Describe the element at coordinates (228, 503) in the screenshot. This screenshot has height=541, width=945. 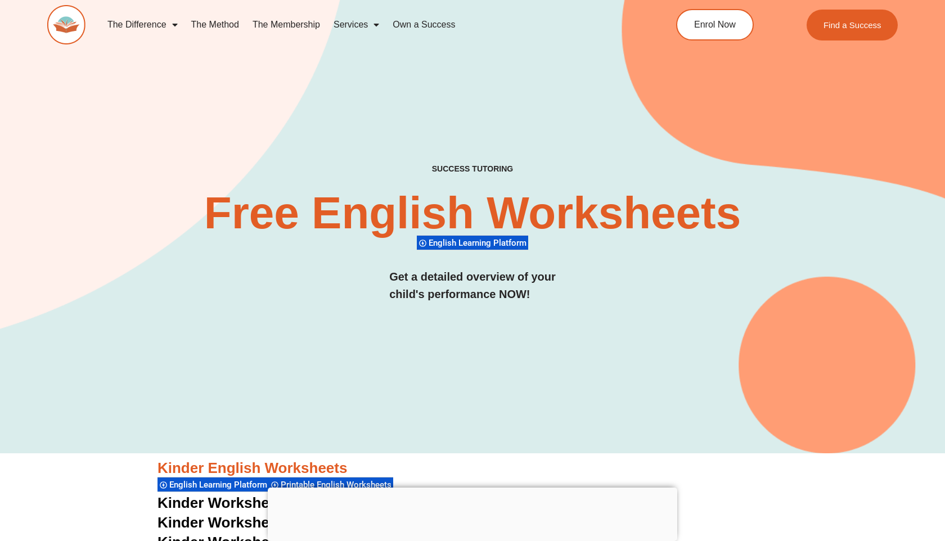
I see `span: Kinder Worksheet 1:` at that location.